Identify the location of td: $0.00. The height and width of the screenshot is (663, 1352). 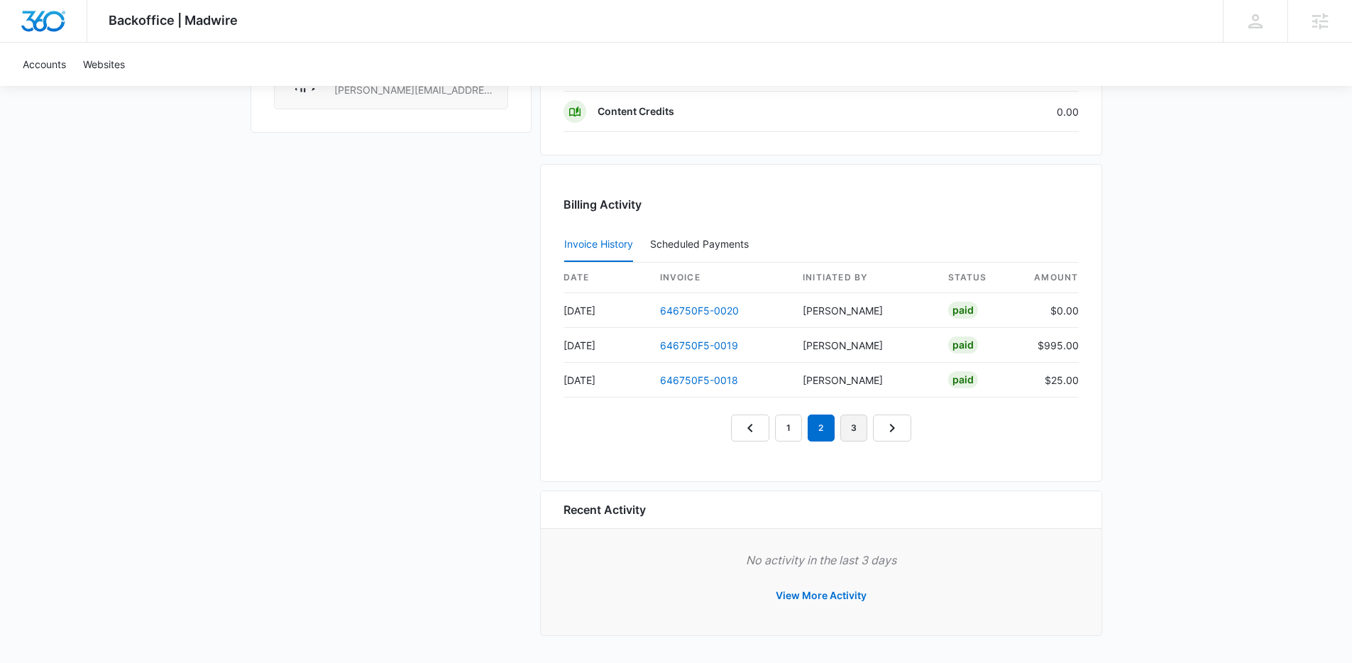
(1050, 310).